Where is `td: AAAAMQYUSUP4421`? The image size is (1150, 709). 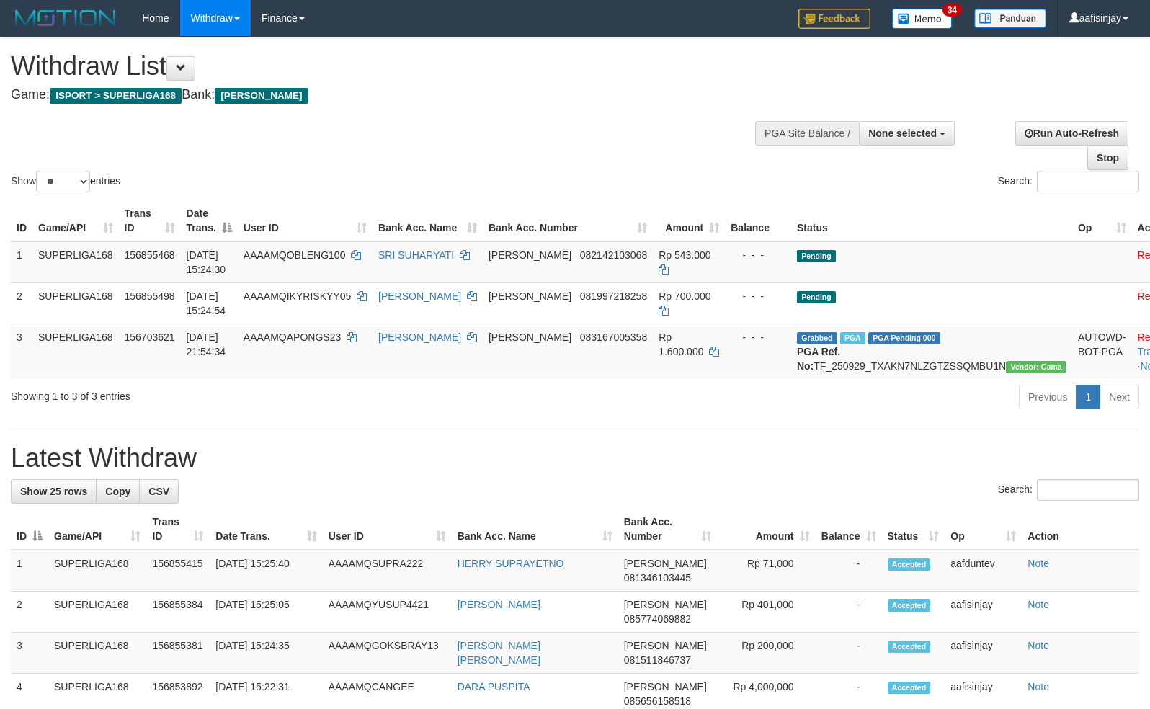
td: AAAAMQYUSUP4421 is located at coordinates (387, 612).